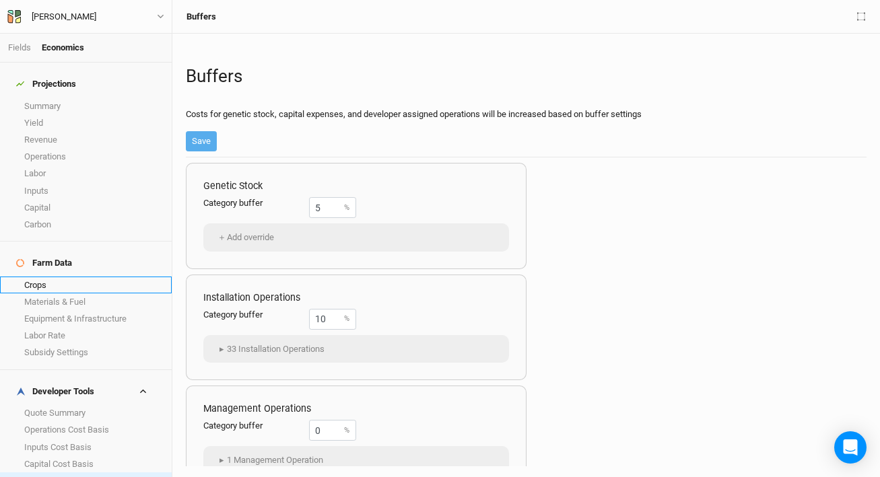 The width and height of the screenshot is (880, 477). Describe the element at coordinates (20, 47) in the screenshot. I see `a: Fields` at that location.